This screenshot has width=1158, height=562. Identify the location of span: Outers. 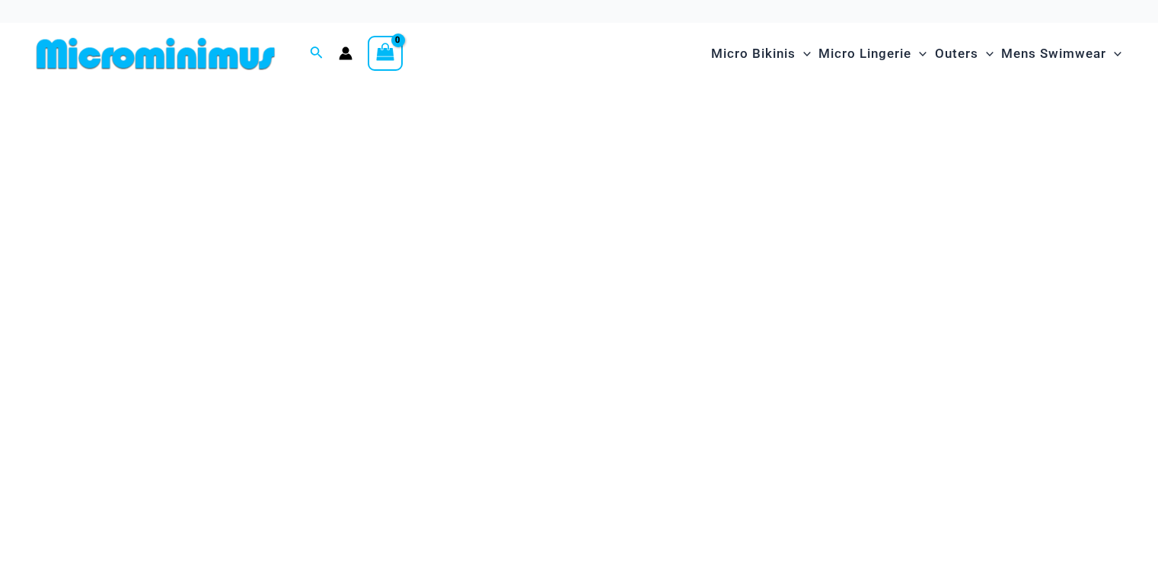
(957, 53).